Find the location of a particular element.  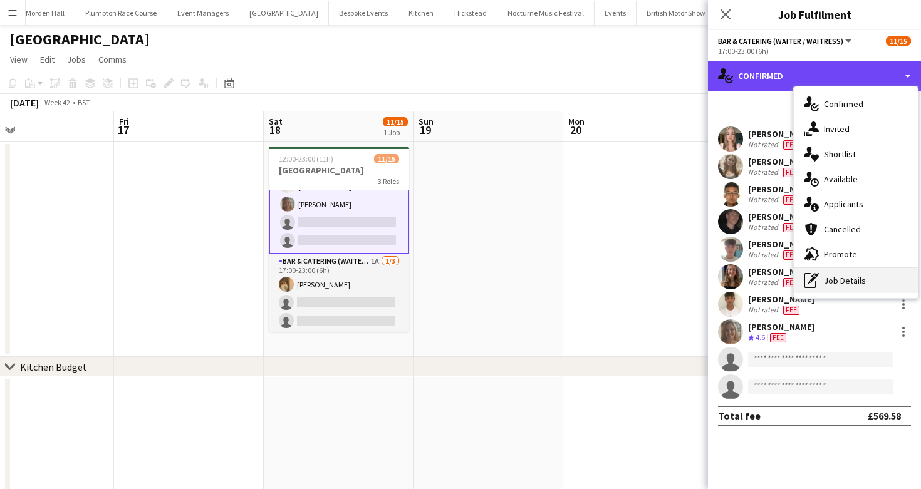

span: 20 is located at coordinates (575, 130).